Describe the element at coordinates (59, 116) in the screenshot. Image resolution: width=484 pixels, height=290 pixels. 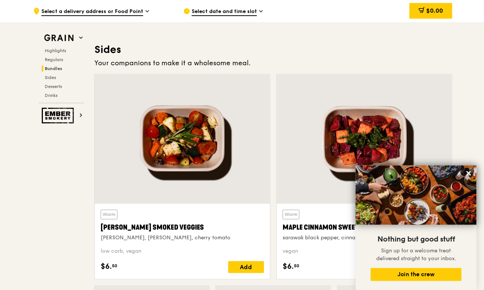
I see `img: Ember Smokery web logo` at that location.